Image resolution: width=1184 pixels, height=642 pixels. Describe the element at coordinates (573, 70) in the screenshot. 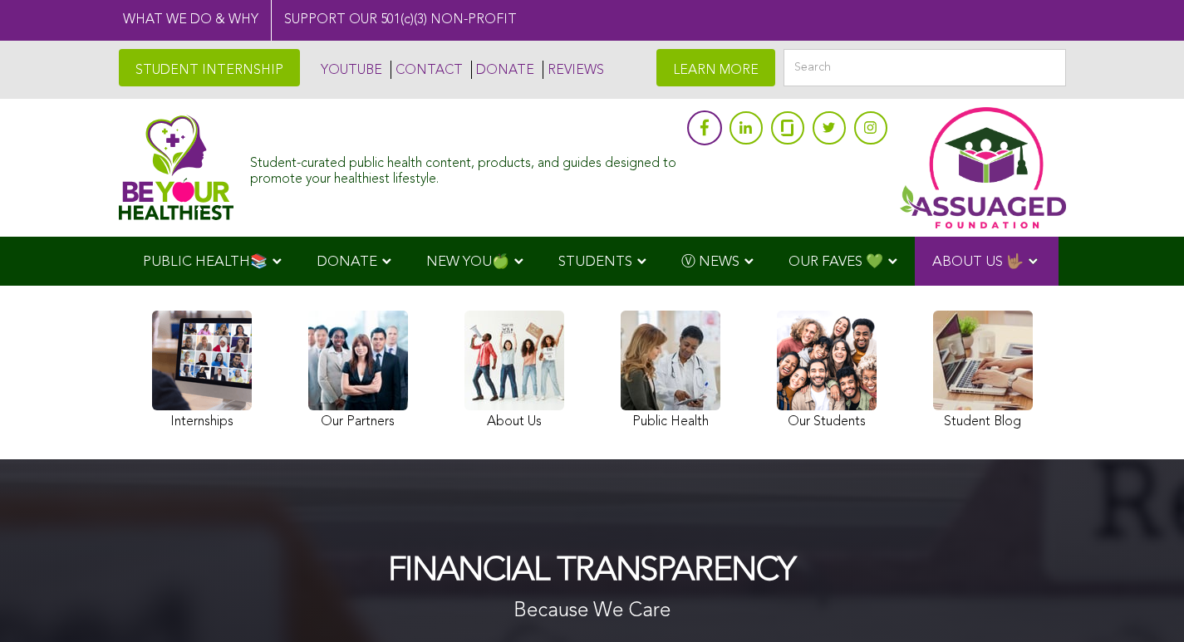

I see `a: REVIEWS` at that location.